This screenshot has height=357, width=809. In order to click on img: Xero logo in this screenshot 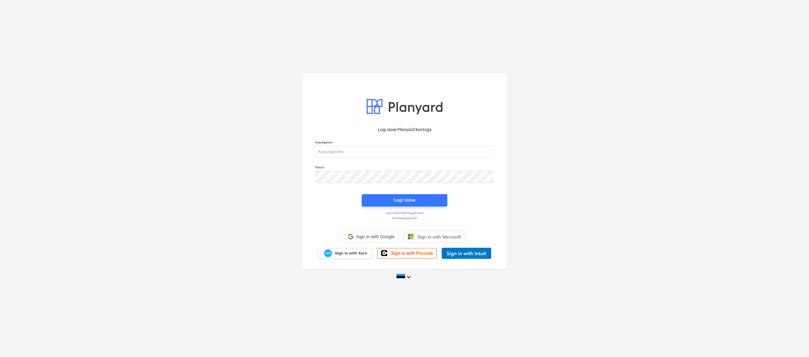, I will do `click(328, 253)`.